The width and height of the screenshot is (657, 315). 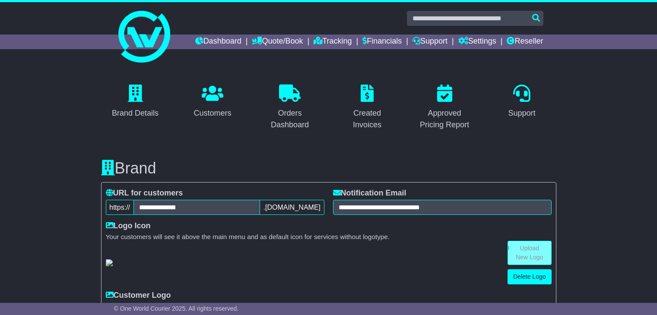 I want to click on a: Quote/Book, so click(x=277, y=42).